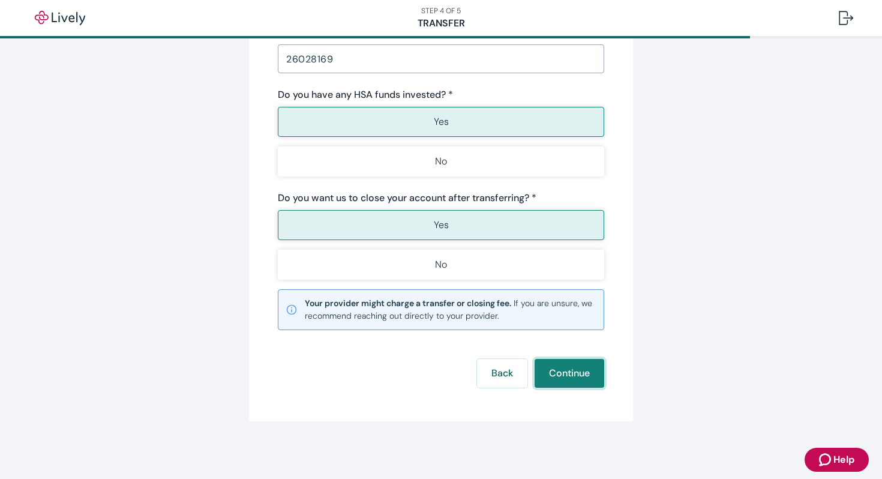 Image resolution: width=882 pixels, height=479 pixels. Describe the element at coordinates (836, 459) in the screenshot. I see `button: Zendesk support iconHelp` at that location.